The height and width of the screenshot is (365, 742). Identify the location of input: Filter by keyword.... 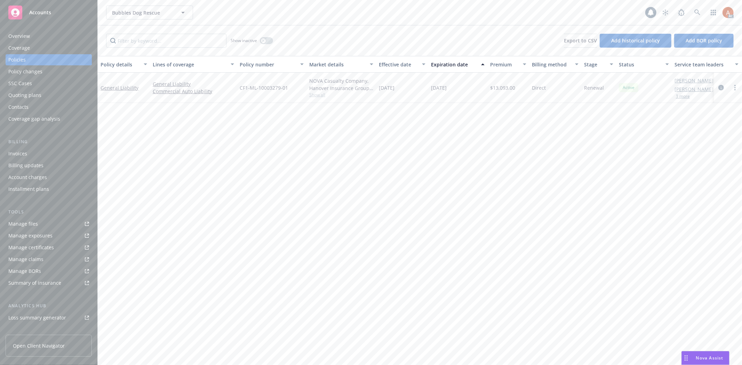
(166, 41).